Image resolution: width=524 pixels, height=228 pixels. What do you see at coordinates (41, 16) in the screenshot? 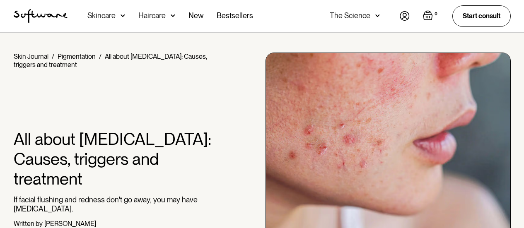
I see `img: Software Logo` at bounding box center [41, 16].